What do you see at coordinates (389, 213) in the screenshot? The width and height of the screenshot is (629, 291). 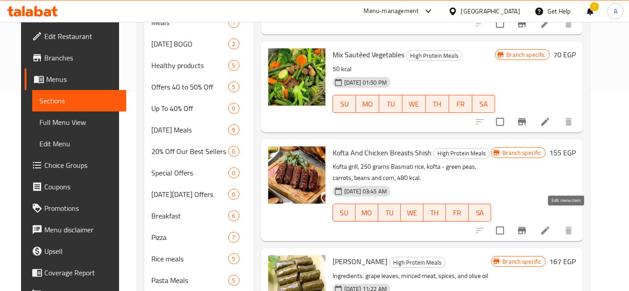 I see `button: TU` at bounding box center [389, 213].